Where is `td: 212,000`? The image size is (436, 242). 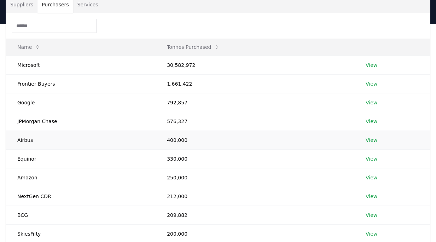 td: 212,000 is located at coordinates (255, 196).